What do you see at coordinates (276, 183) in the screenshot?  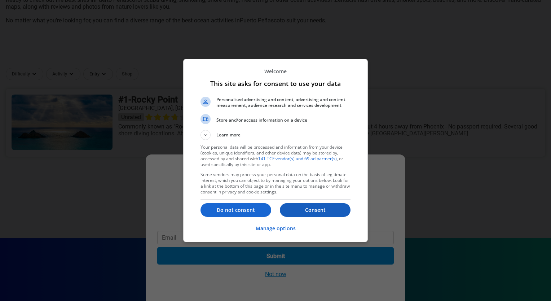 I see `p: Some vendors may process your personal data on the basis of legitimate interest, which you can ob...` at bounding box center [276, 183].